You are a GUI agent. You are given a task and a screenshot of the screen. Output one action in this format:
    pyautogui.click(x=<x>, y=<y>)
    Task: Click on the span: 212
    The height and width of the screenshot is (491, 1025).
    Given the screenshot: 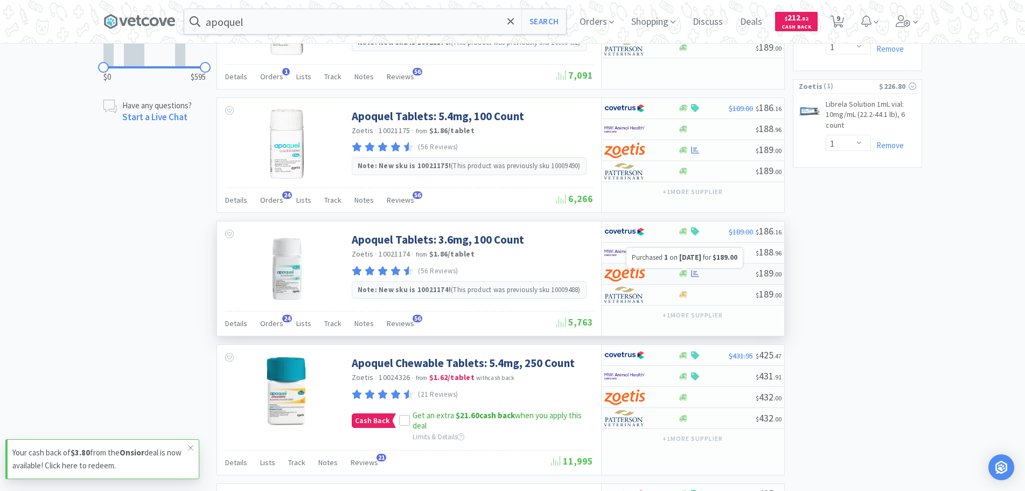 What is the action you would take?
    pyautogui.click(x=797, y=17)
    